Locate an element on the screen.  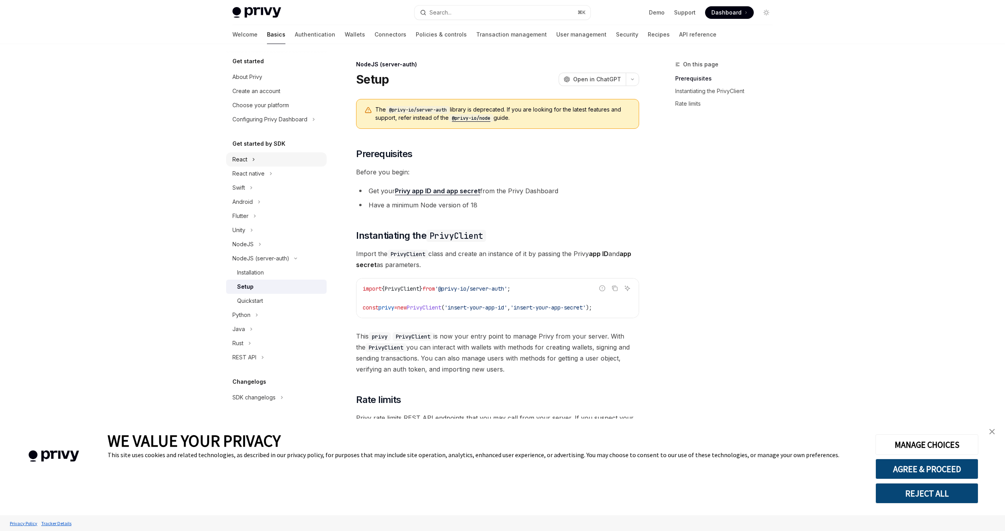
a: Demo is located at coordinates (657, 13).